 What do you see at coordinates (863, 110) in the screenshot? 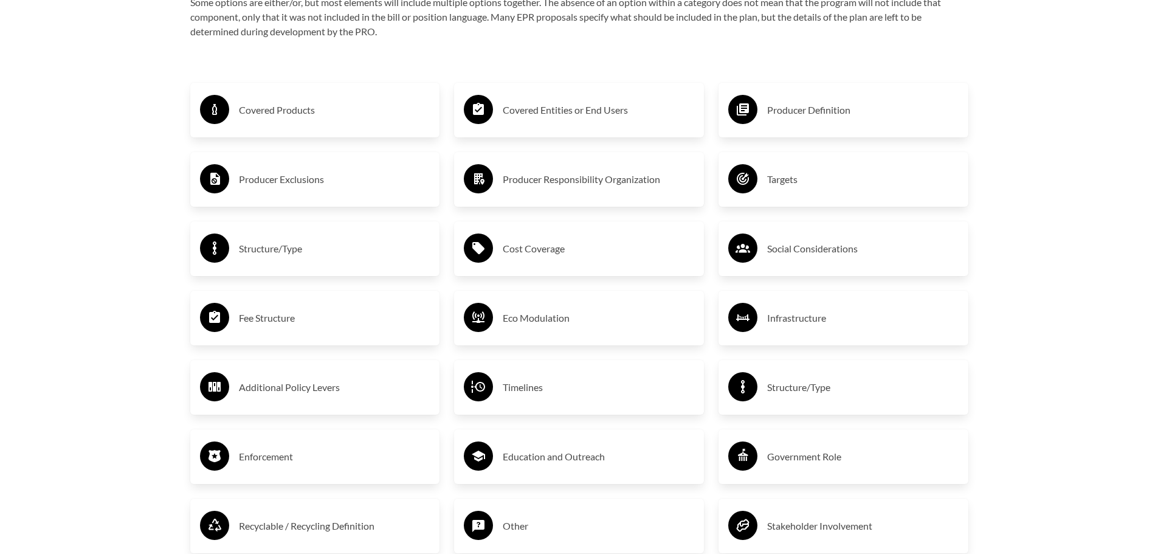
I see `h3: Producer Definition` at bounding box center [863, 110].